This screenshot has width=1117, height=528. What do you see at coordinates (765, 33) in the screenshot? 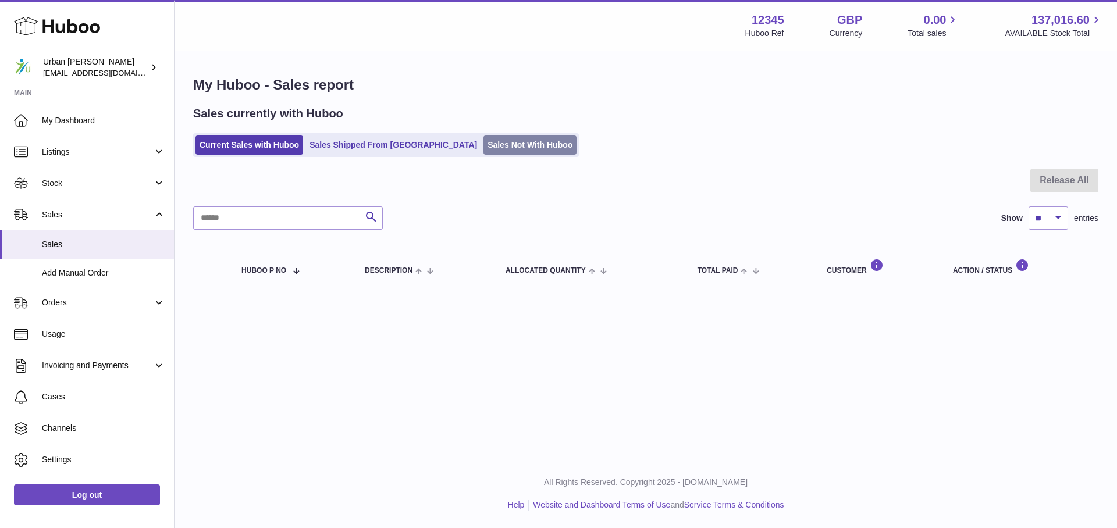
I see `div: Huboo Ref` at bounding box center [765, 33].